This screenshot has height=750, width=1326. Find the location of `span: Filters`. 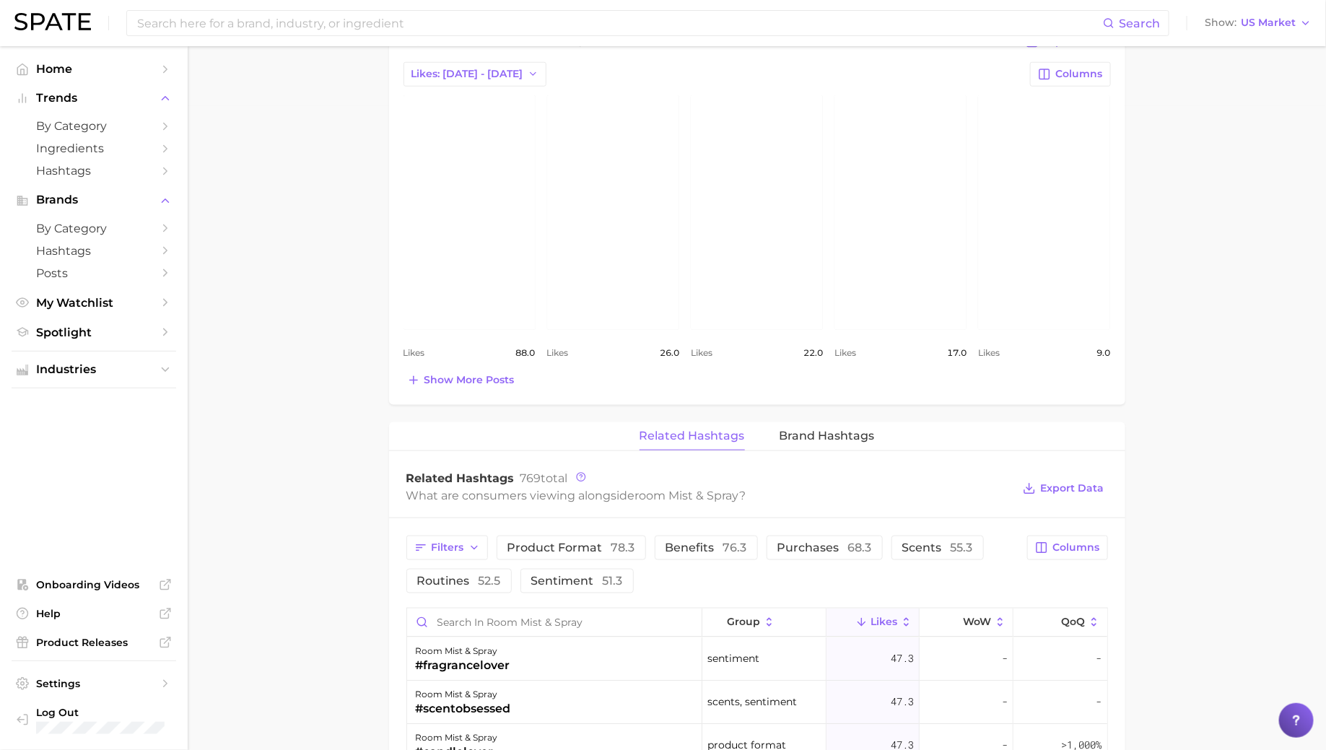

span: Filters is located at coordinates (447, 547).